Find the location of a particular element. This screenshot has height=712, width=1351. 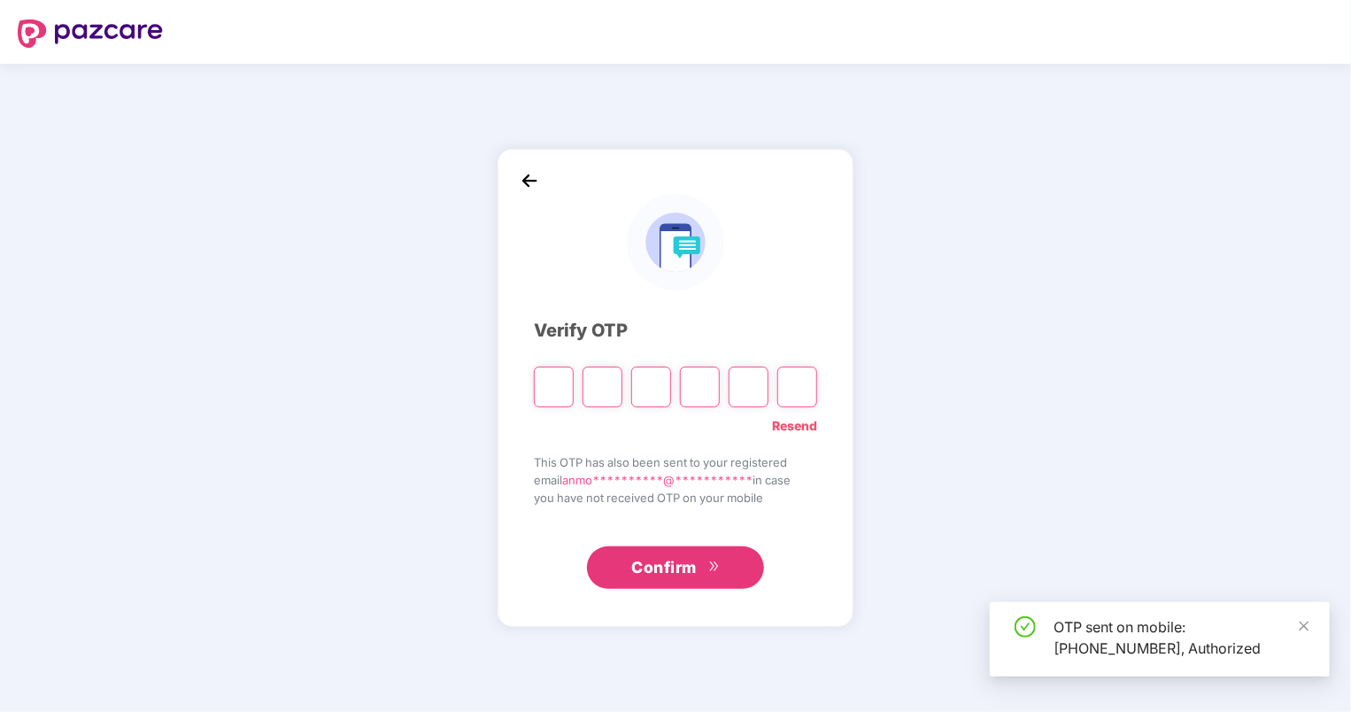

span: you have not received OTP on your mobile is located at coordinates (675, 497).